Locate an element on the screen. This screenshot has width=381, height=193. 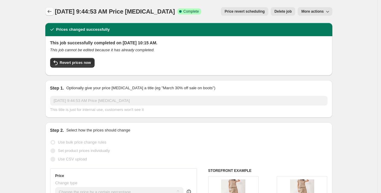
span: More actions is located at coordinates (312, 11).